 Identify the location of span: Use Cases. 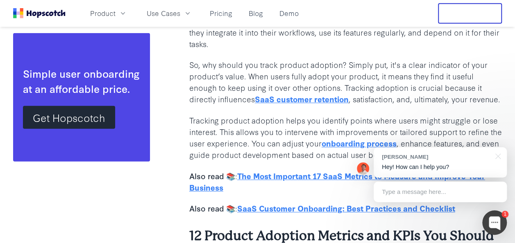
(163, 13).